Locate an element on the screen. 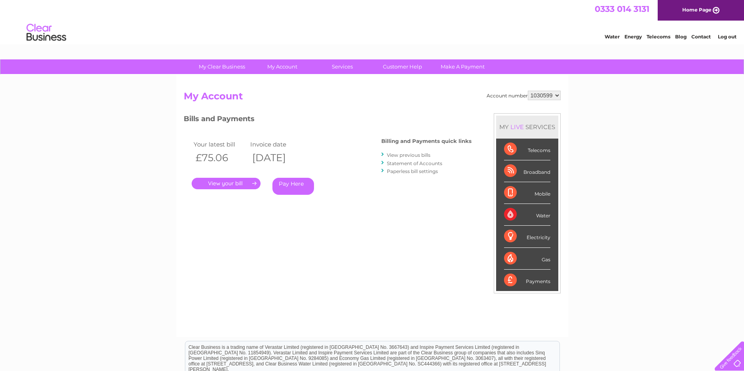  div: LIVE is located at coordinates (517, 127).